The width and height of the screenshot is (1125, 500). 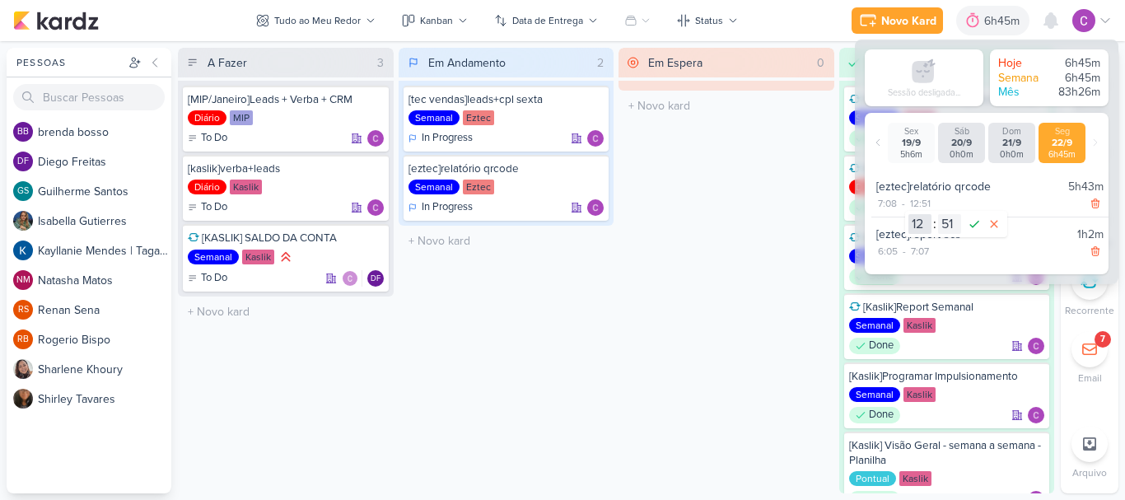 What do you see at coordinates (601, 63) in the screenshot?
I see `div: 2` at bounding box center [601, 63].